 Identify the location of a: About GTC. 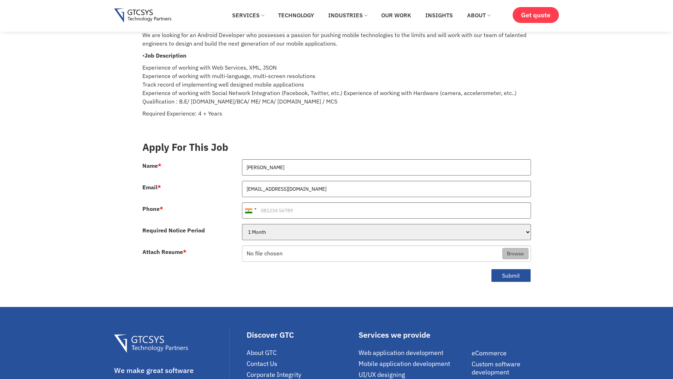
(300, 352).